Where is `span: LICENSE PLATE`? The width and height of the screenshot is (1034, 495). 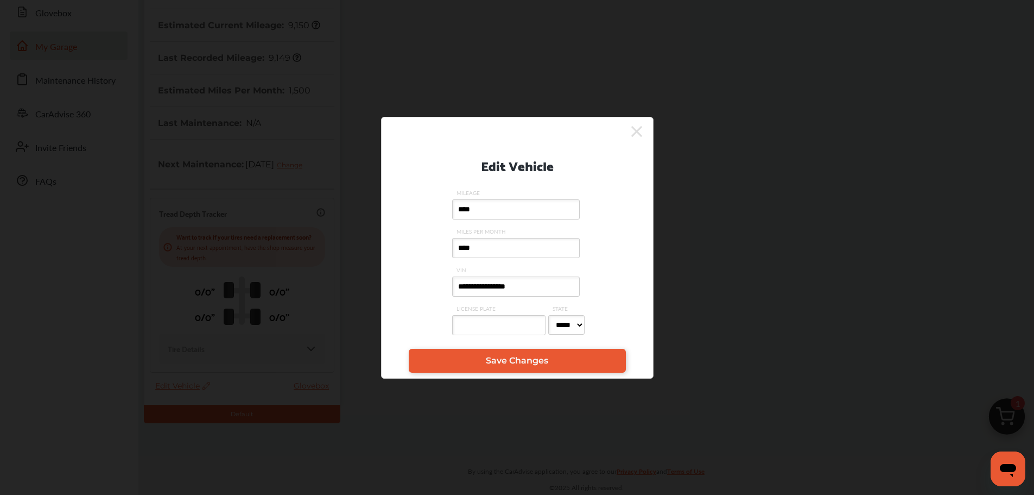
span: LICENSE PLATE is located at coordinates (500, 308).